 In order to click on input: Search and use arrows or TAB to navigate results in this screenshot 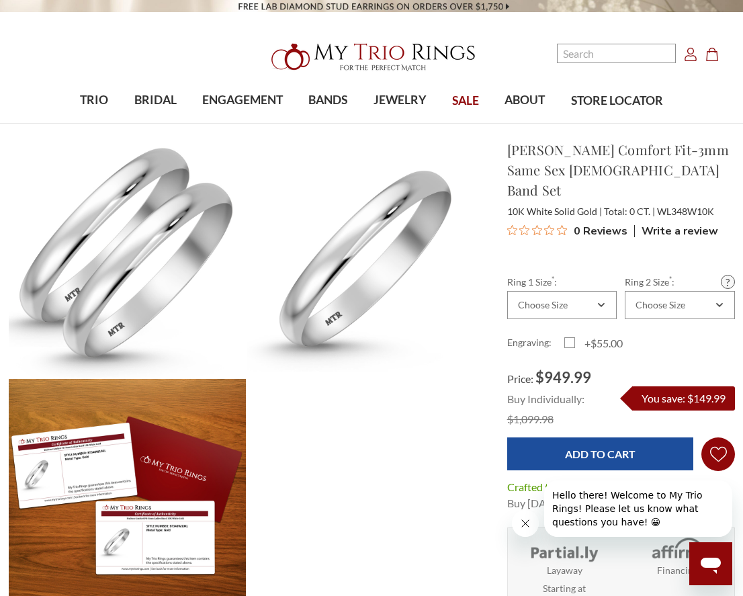, I will do `click(616, 53)`.